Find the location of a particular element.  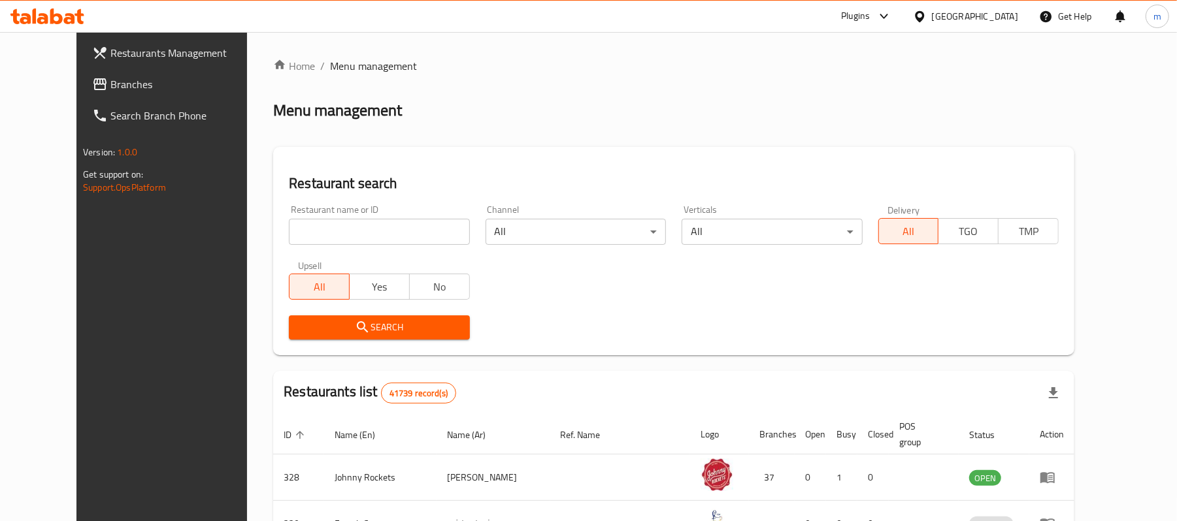

h2: Menu management is located at coordinates (337, 110).